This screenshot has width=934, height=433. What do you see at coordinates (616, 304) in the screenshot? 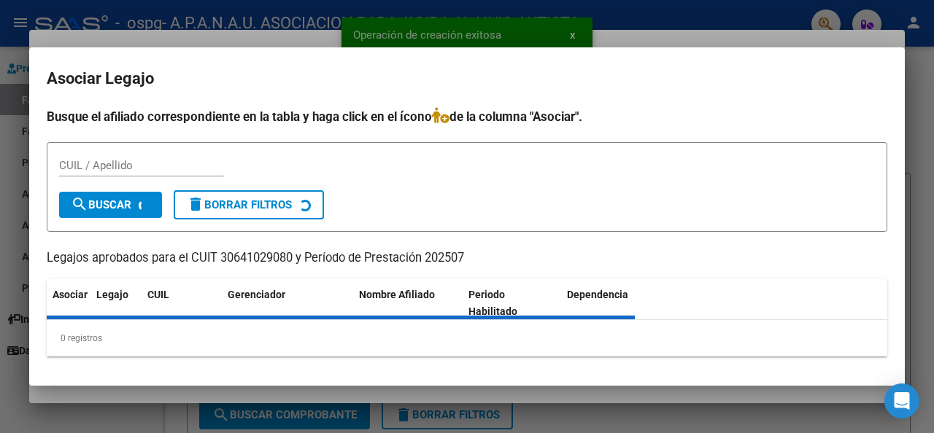
I see `datatable-header-cell: Dependencia` at bounding box center [616, 304].